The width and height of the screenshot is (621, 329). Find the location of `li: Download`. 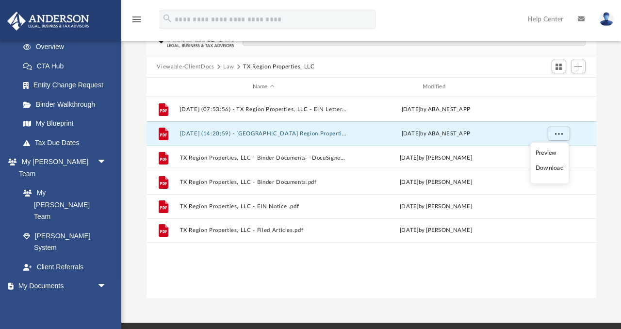

li: Download is located at coordinates (550, 168).